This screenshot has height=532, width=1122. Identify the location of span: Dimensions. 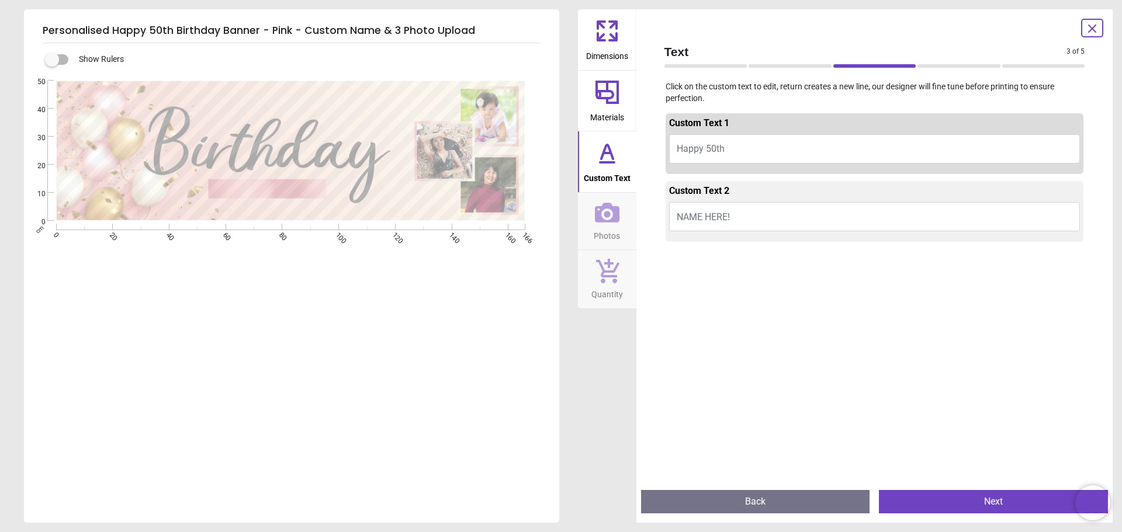
(607, 54).